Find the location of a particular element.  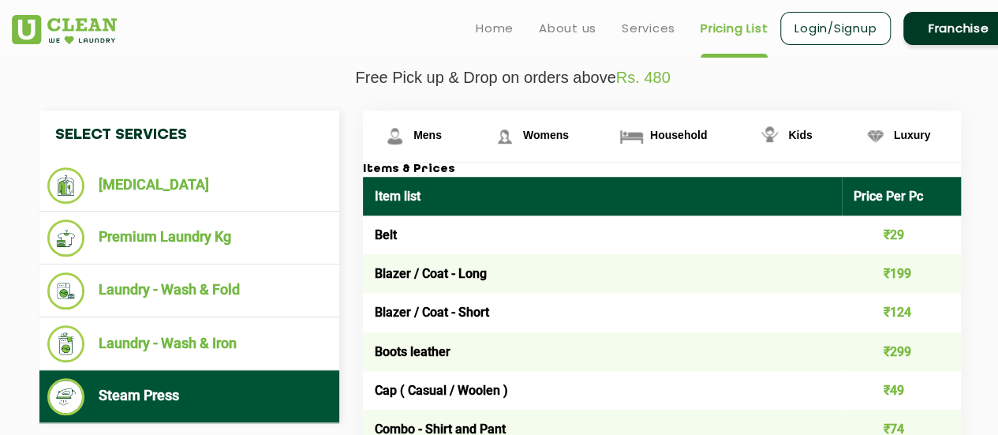

img: Laundry - Wash & Fold is located at coordinates (66, 290).